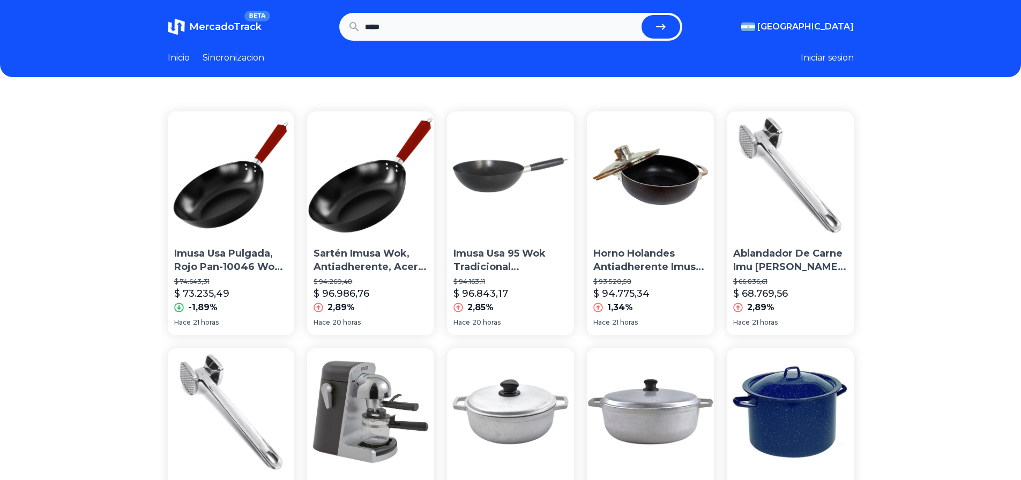  Describe the element at coordinates (620, 308) in the screenshot. I see `p: 1,34%` at that location.